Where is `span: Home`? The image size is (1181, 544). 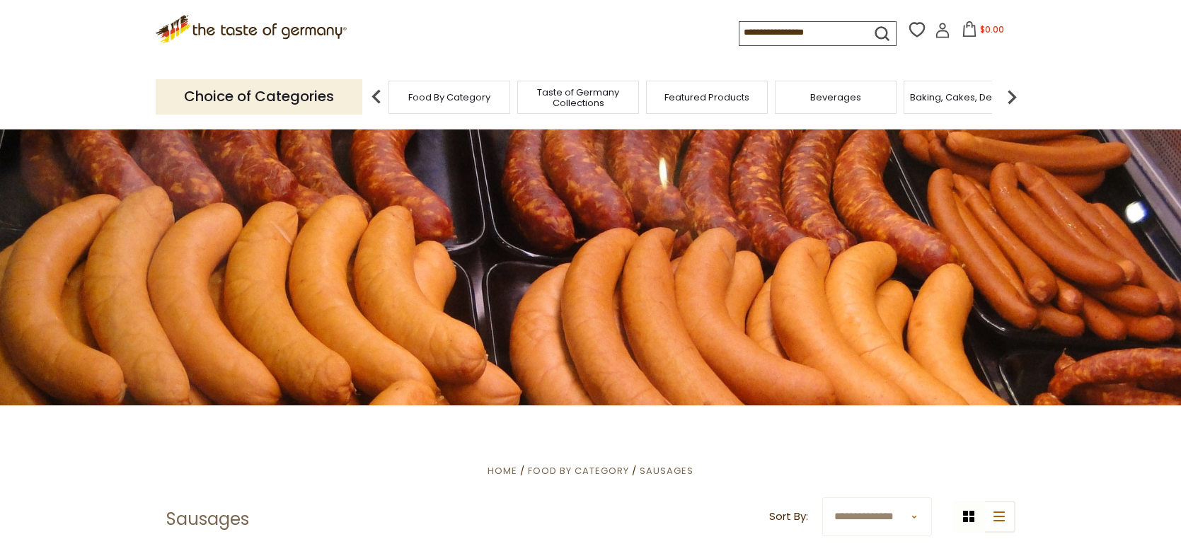 span: Home is located at coordinates (503, 471).